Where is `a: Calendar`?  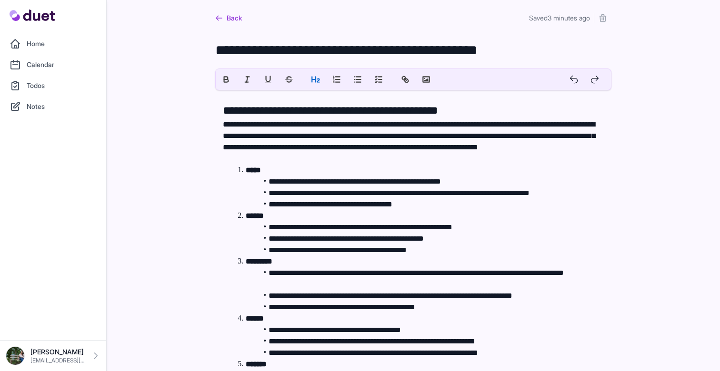
a: Calendar is located at coordinates (53, 65).